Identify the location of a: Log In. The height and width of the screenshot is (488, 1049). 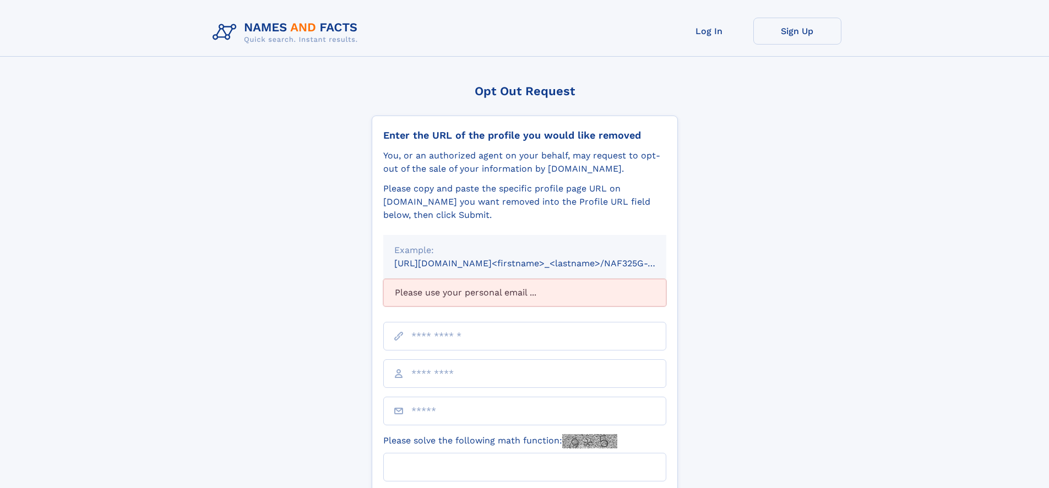
(709, 31).